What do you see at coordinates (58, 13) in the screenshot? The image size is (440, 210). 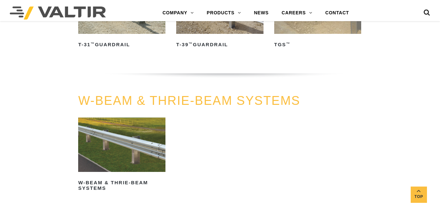 I see `img: Valtir` at bounding box center [58, 13].